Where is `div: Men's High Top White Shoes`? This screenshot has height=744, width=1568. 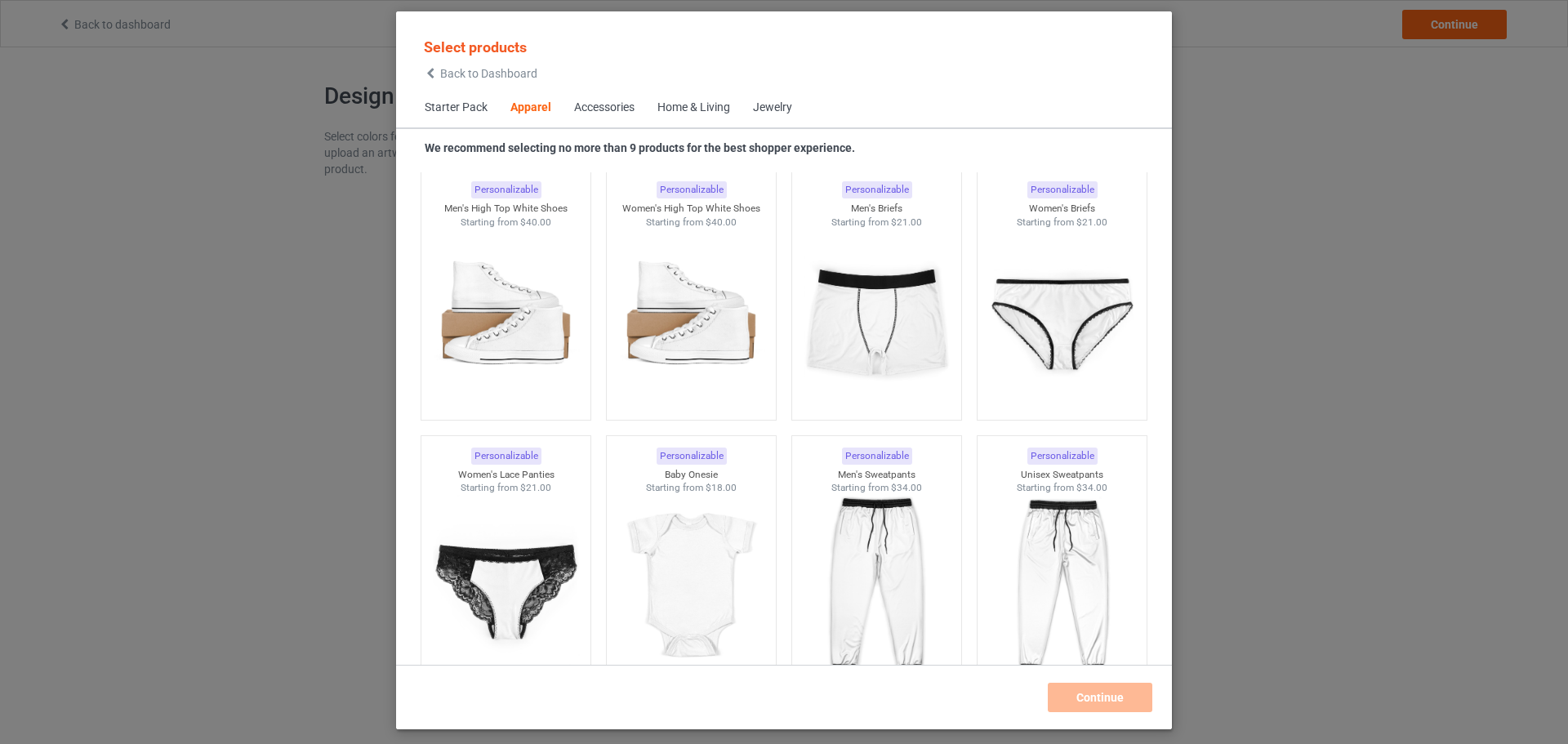
div: Men's High Top White Shoes is located at coordinates (506, 208).